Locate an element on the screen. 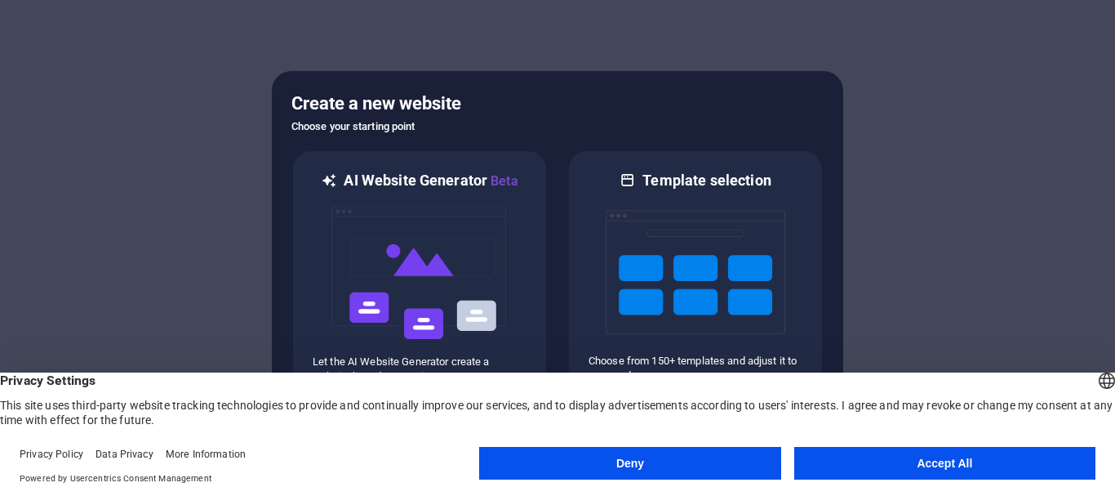  div: Template selectionChoose from 150+ templates and adjust it to you needs. is located at coordinates (696, 277).